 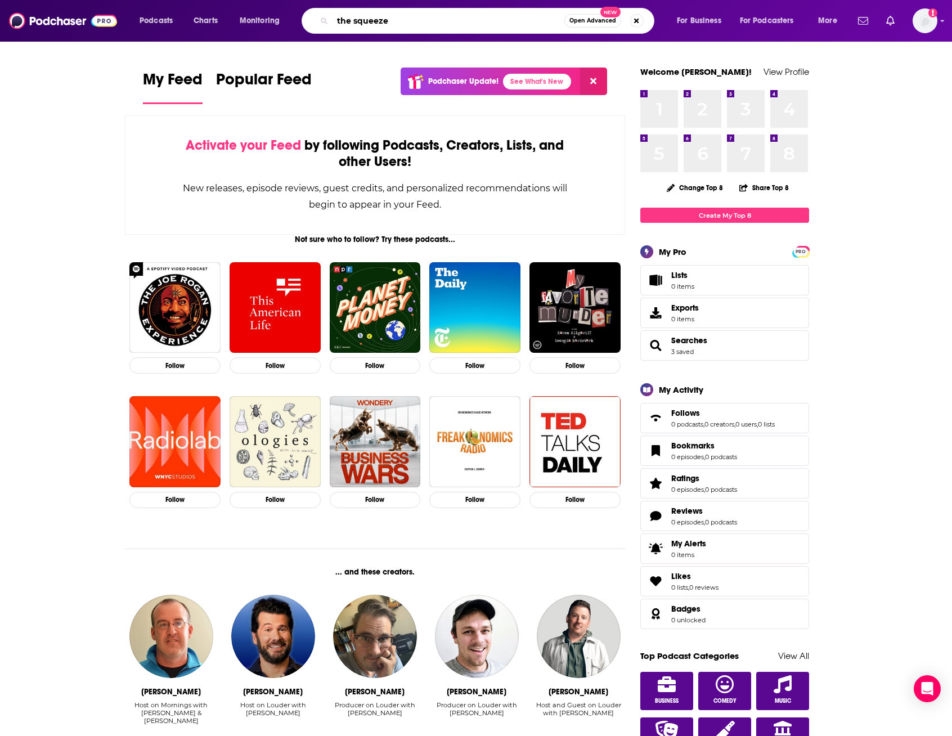 I want to click on div: Jared Monroe, so click(x=375, y=692).